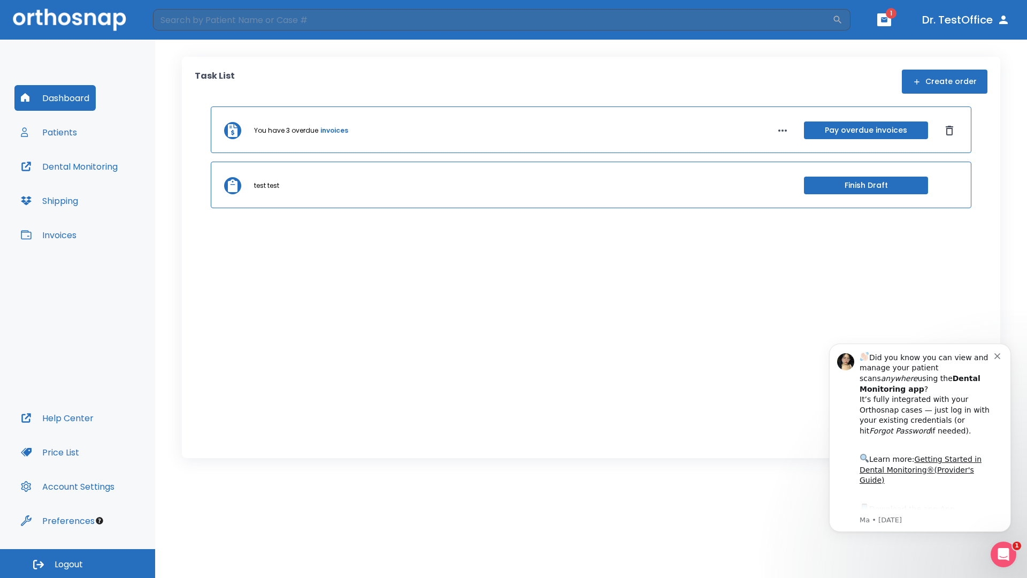  What do you see at coordinates (114, 199) in the screenshot?
I see `div: Download the app: | ​ Let us know if you need help getting started!` at bounding box center [114, 199].